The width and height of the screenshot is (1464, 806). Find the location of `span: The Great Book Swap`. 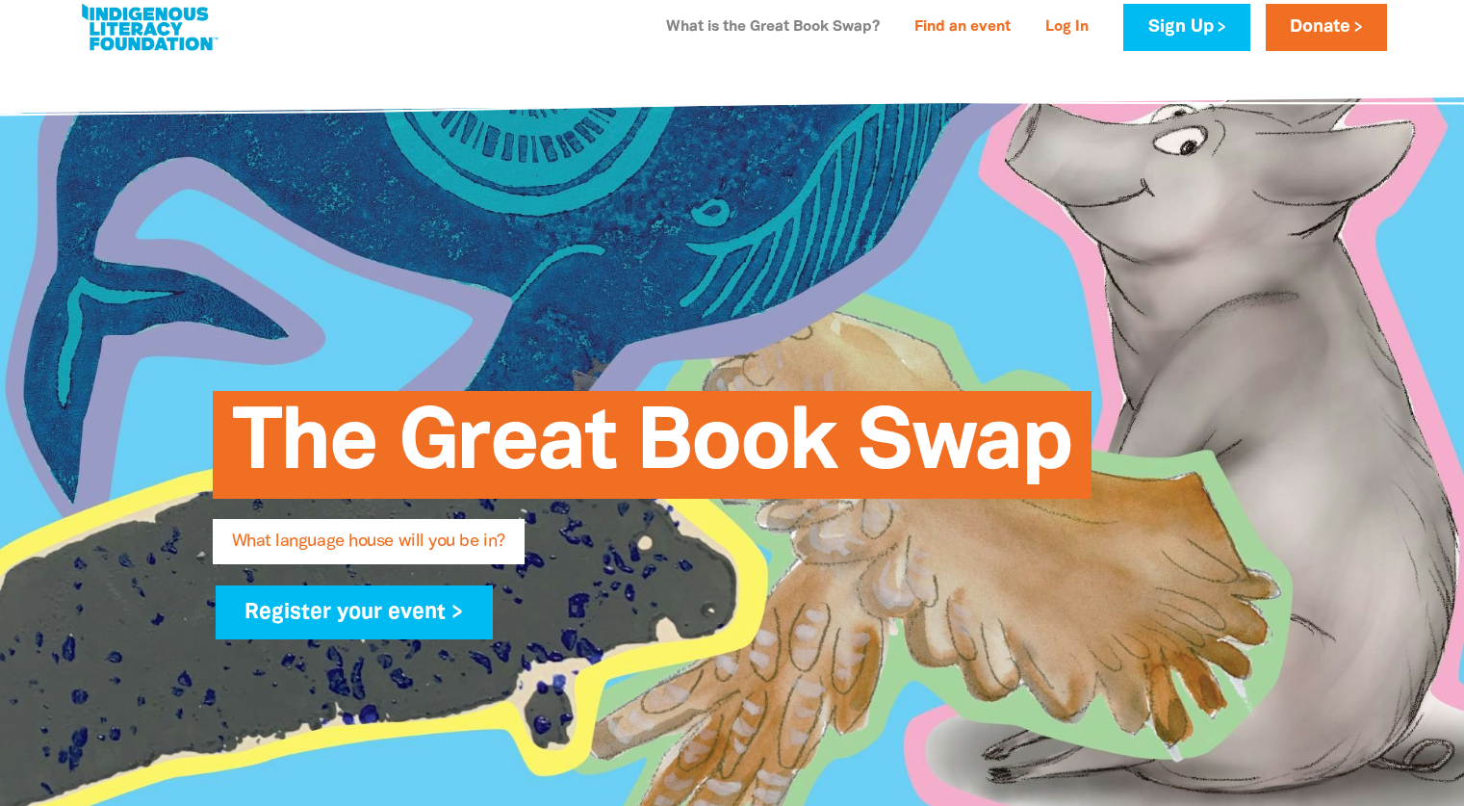

span: The Great Book Swap is located at coordinates (652, 451).